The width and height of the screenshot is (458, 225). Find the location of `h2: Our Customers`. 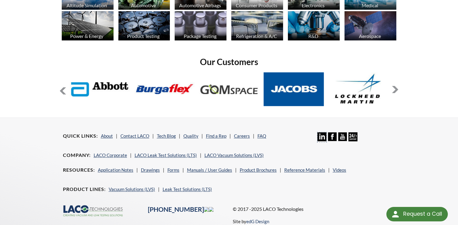

h2: Our Customers is located at coordinates (229, 62).